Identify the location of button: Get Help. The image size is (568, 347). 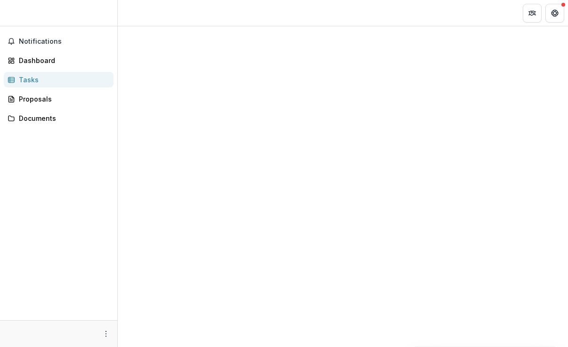
(555, 13).